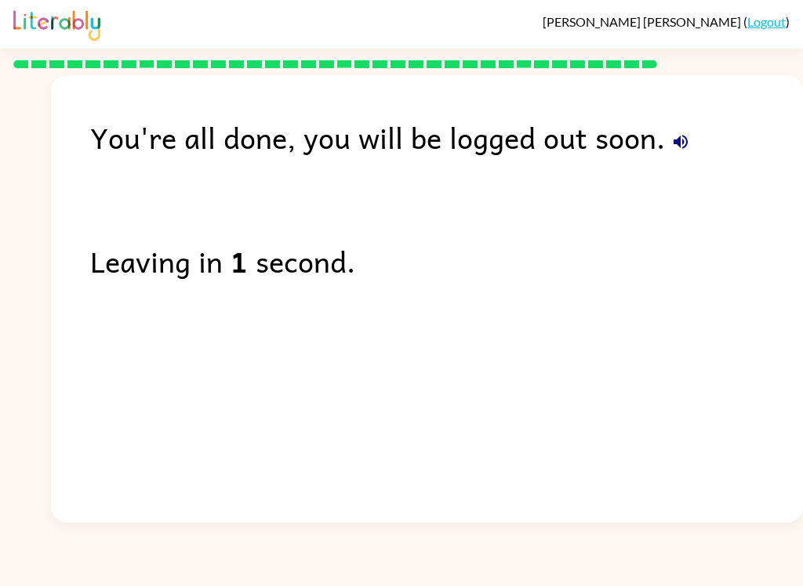  What do you see at coordinates (239, 261) in the screenshot?
I see `b: 1` at bounding box center [239, 261].